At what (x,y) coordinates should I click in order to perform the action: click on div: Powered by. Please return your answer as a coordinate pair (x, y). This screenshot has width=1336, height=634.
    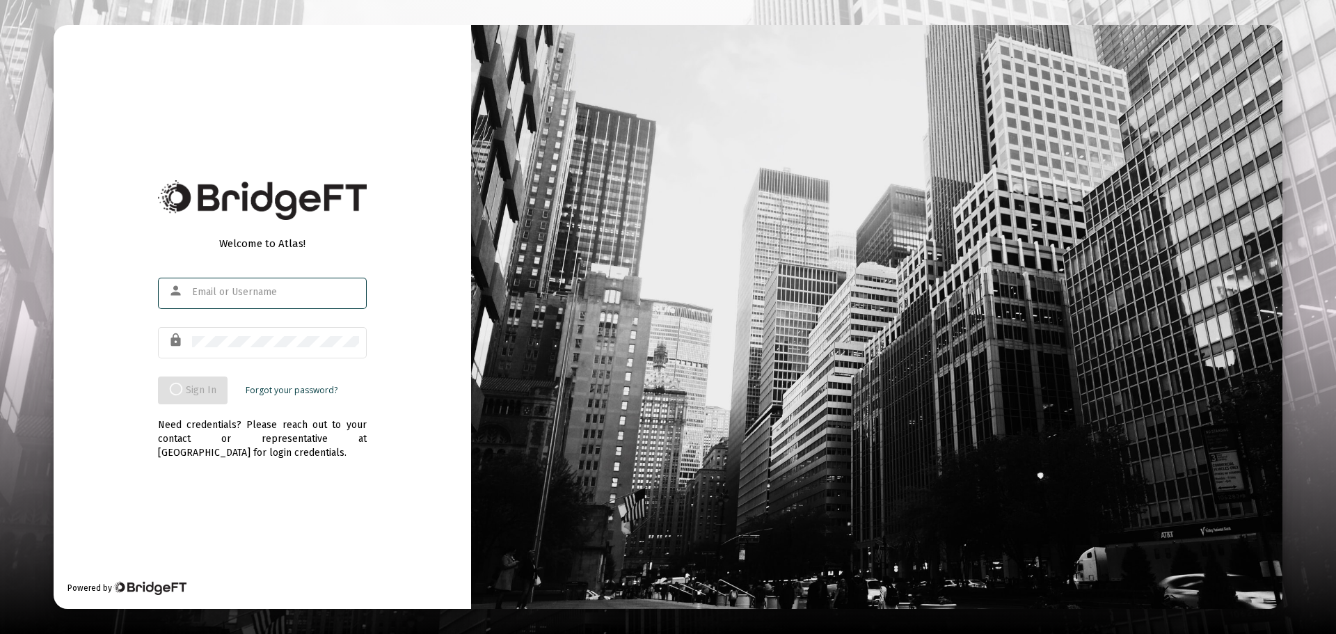
    Looking at the image, I should click on (127, 588).